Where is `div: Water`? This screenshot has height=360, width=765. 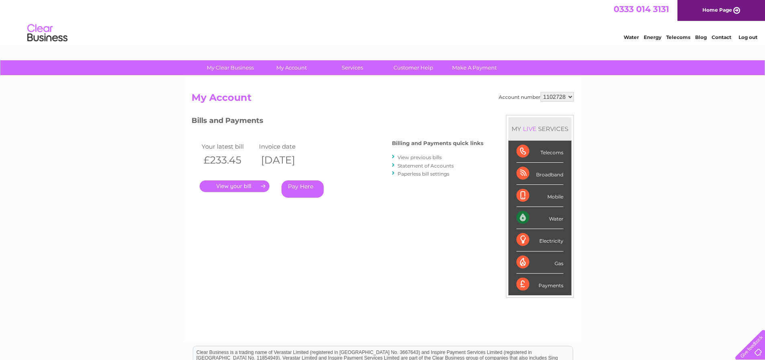 div: Water is located at coordinates (540, 218).